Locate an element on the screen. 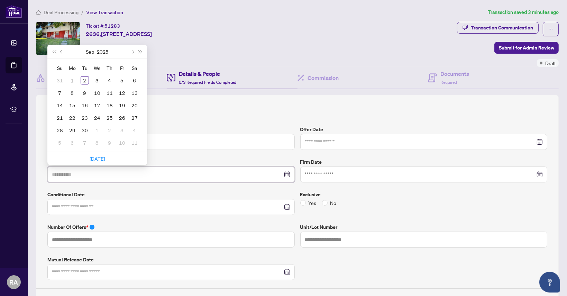  span: home is located at coordinates (38, 12).